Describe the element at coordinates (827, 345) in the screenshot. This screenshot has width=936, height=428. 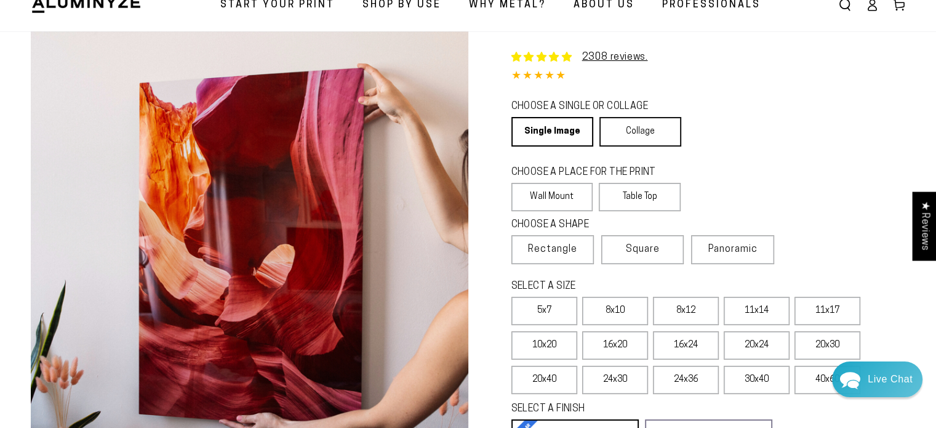
I see `label: 20x30` at that location.